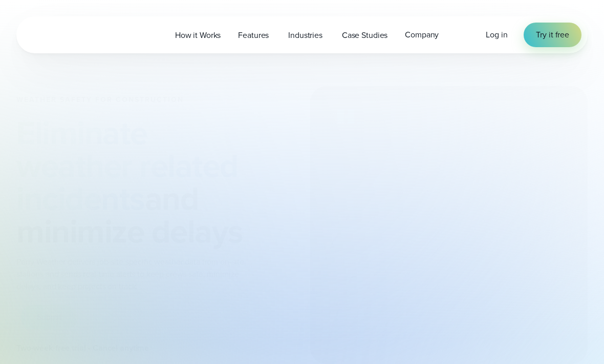 The height and width of the screenshot is (364, 604). I want to click on a: Case Studies, so click(365, 35).